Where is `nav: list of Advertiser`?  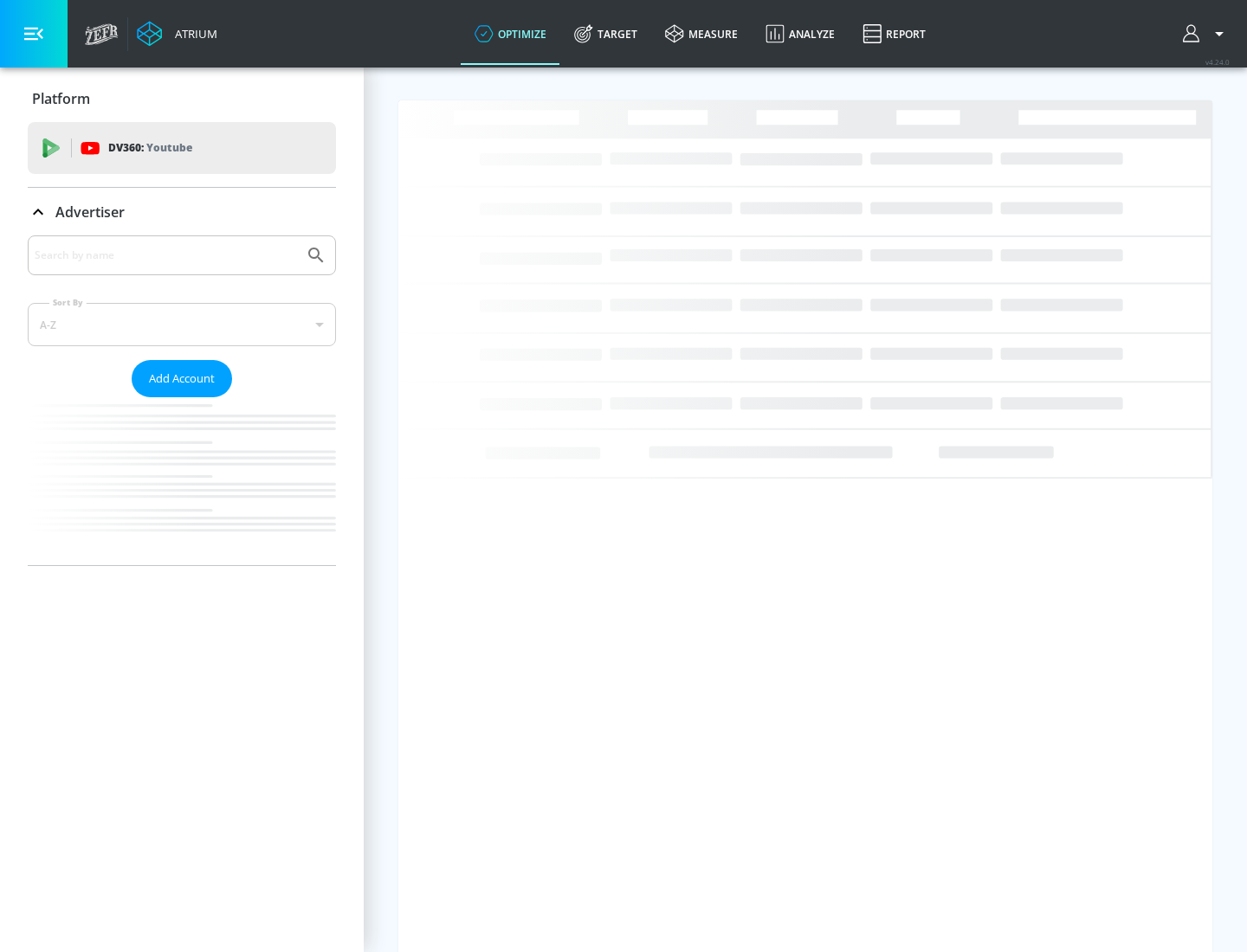
nav: list of Advertiser is located at coordinates (182, 481).